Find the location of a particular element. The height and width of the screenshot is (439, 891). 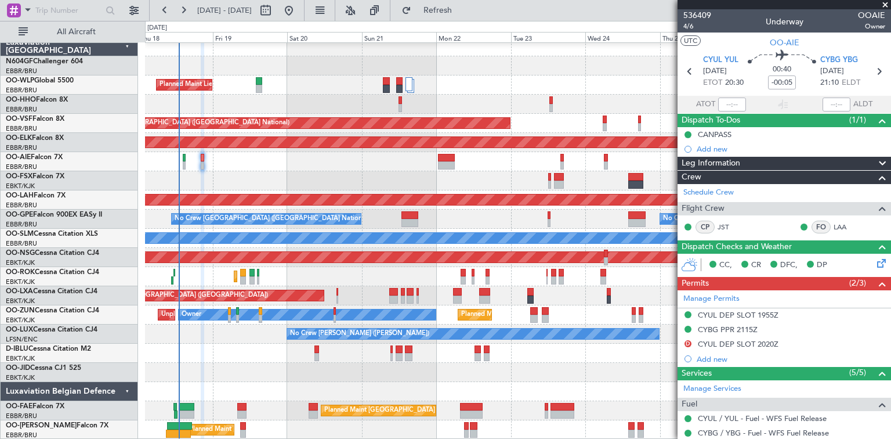

span: Refresh is located at coordinates (438, 10).